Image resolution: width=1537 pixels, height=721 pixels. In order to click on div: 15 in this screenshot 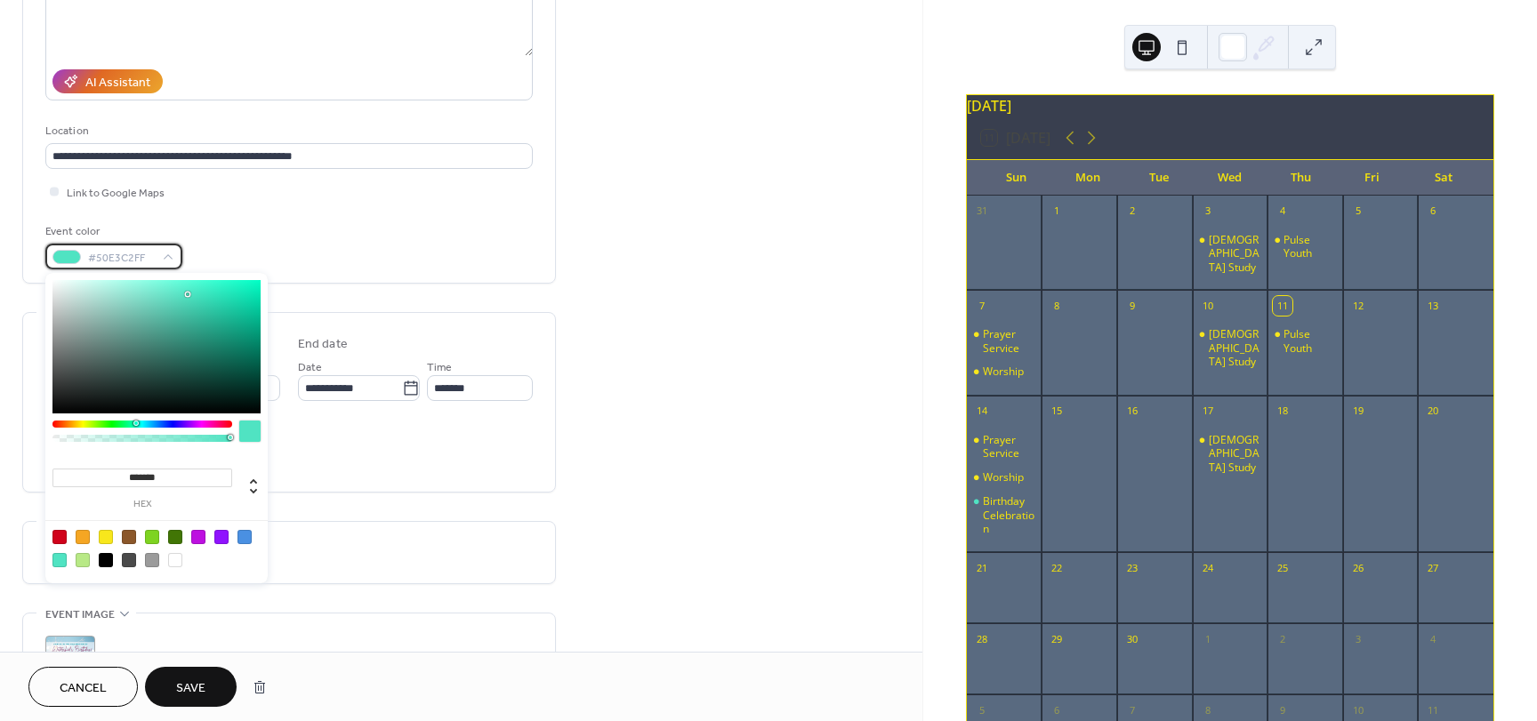, I will do `click(1056, 412)`.